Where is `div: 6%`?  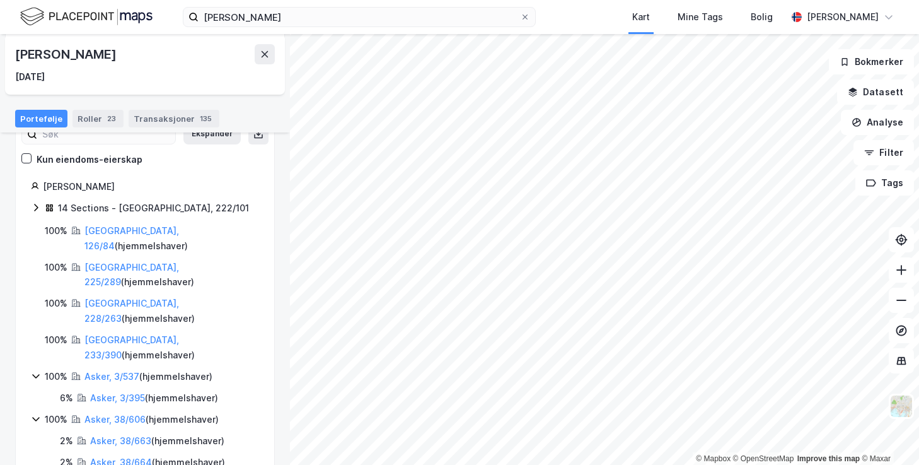 div: 6% is located at coordinates (66, 398).